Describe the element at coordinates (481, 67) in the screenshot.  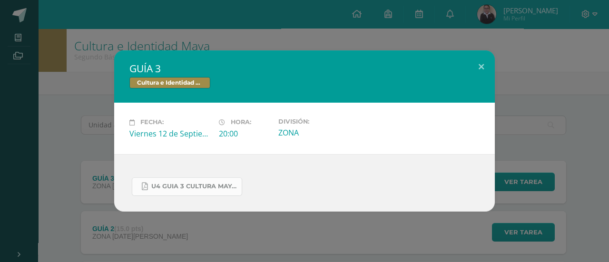
I see `button: Close (Esc)` at that location.